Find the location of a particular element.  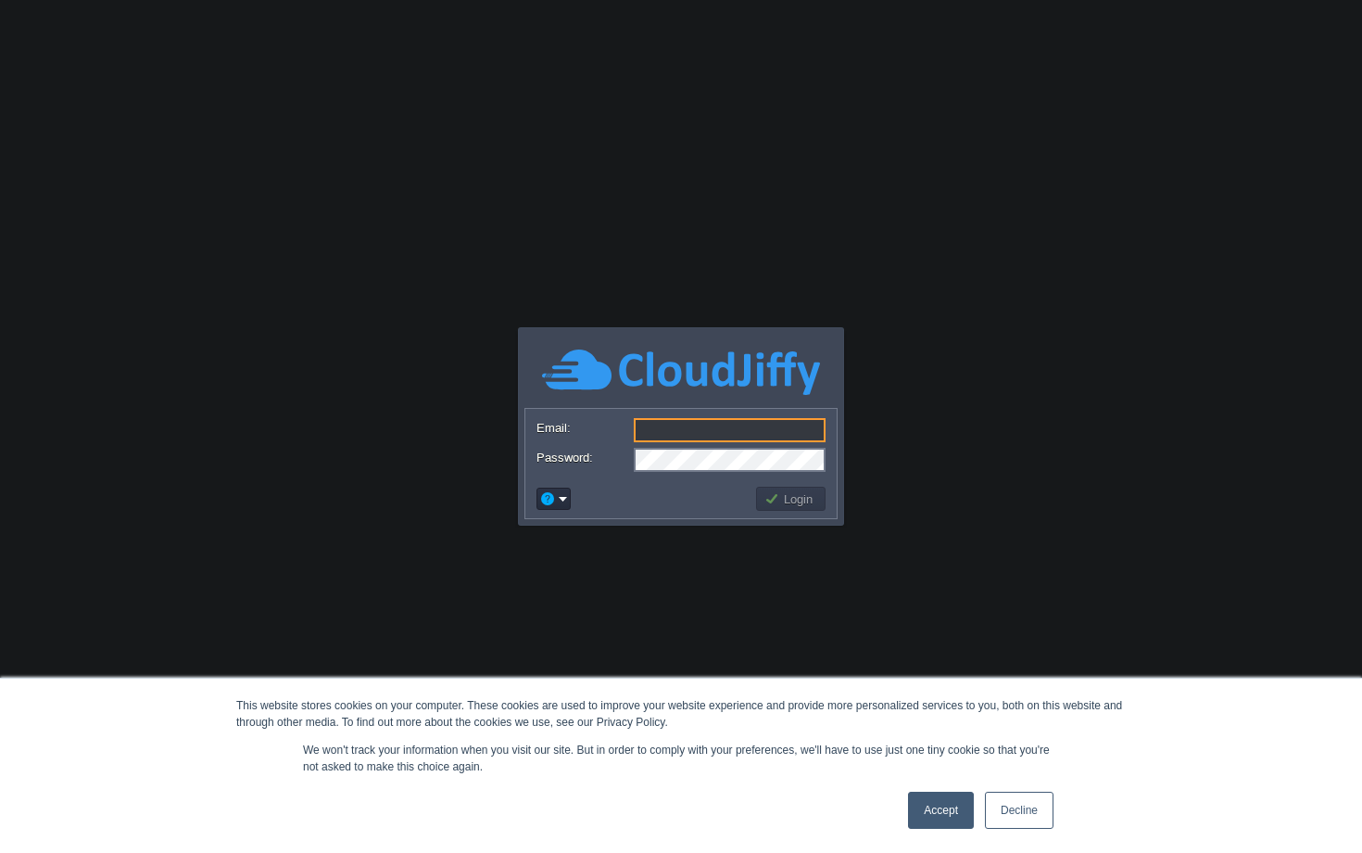

button: Login is located at coordinates (791, 499).